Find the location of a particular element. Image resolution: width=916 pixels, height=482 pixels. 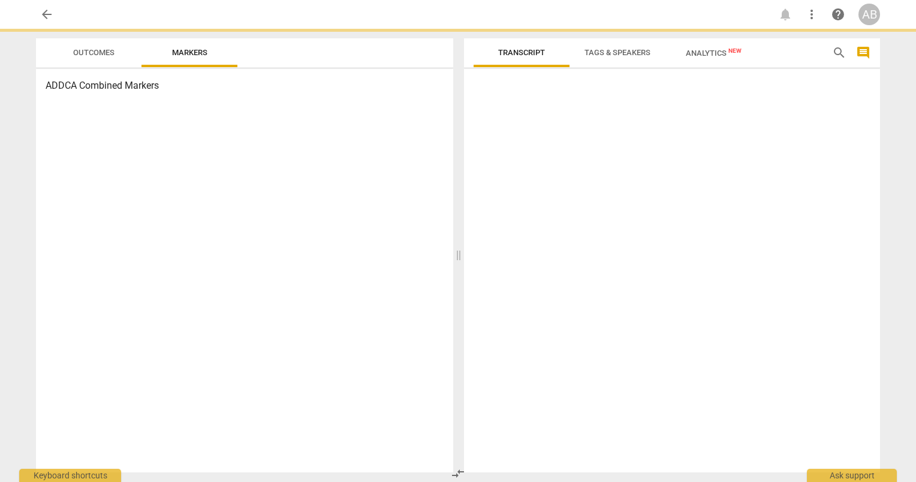

span: more_vert is located at coordinates (812, 14).